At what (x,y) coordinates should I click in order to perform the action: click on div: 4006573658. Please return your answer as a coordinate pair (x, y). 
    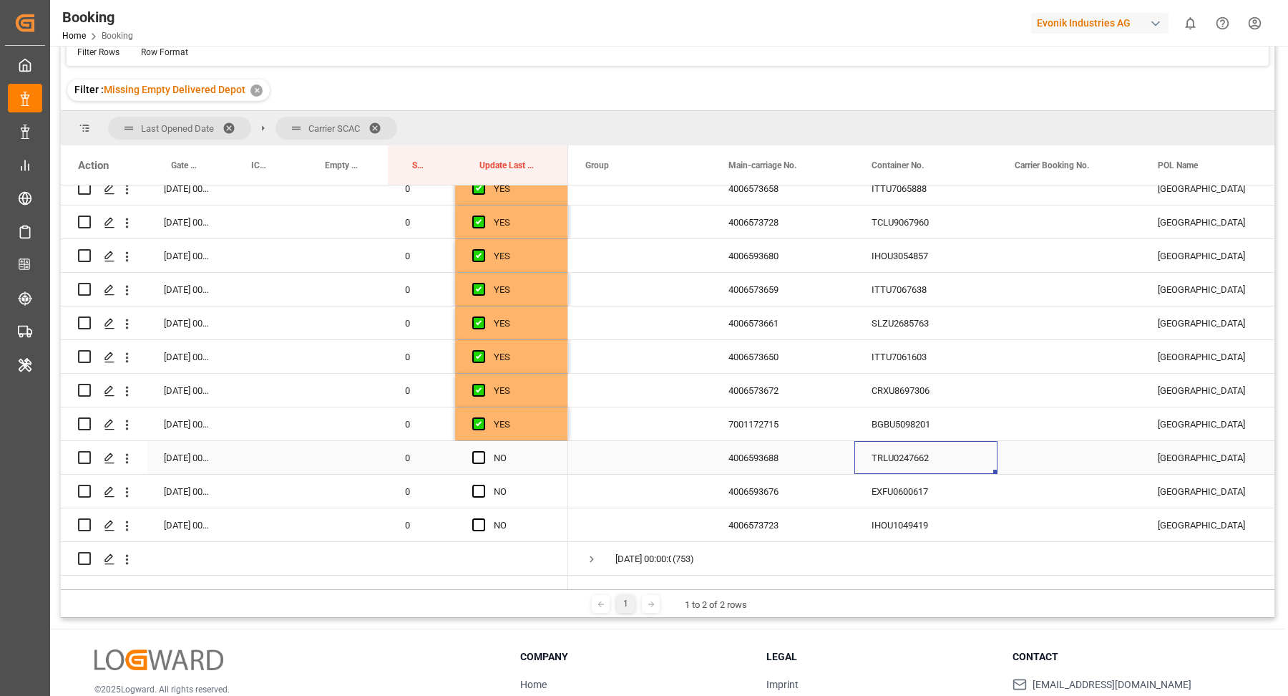
    Looking at the image, I should click on (783, 188).